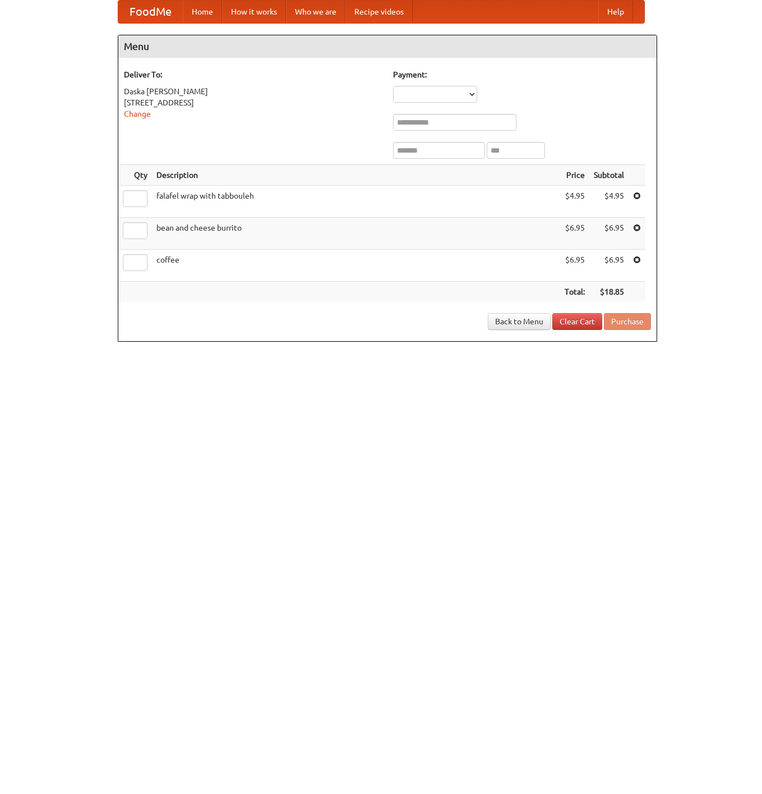 Image resolution: width=762 pixels, height=794 pixels. Describe the element at coordinates (609, 292) in the screenshot. I see `th: $18.85` at that location.